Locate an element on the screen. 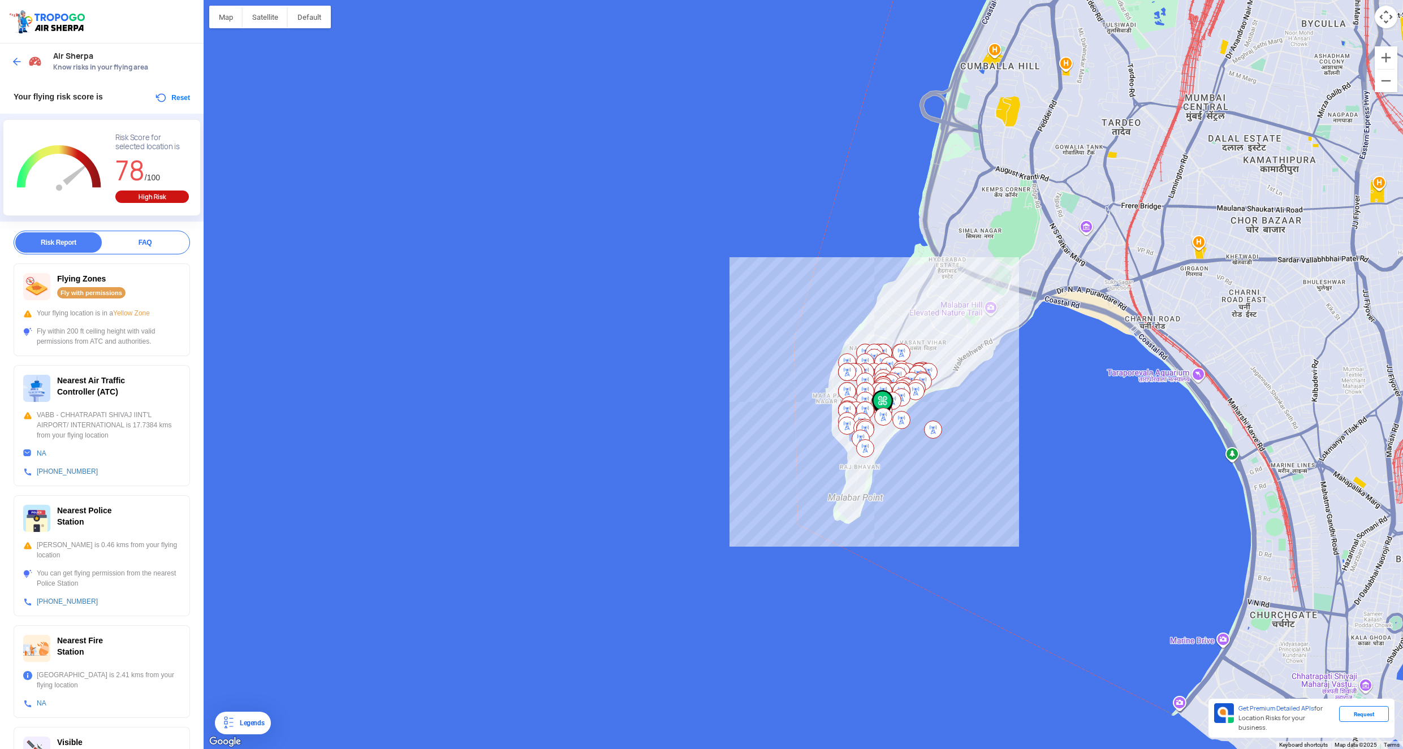  span: Yellow Zone is located at coordinates (131, 313).